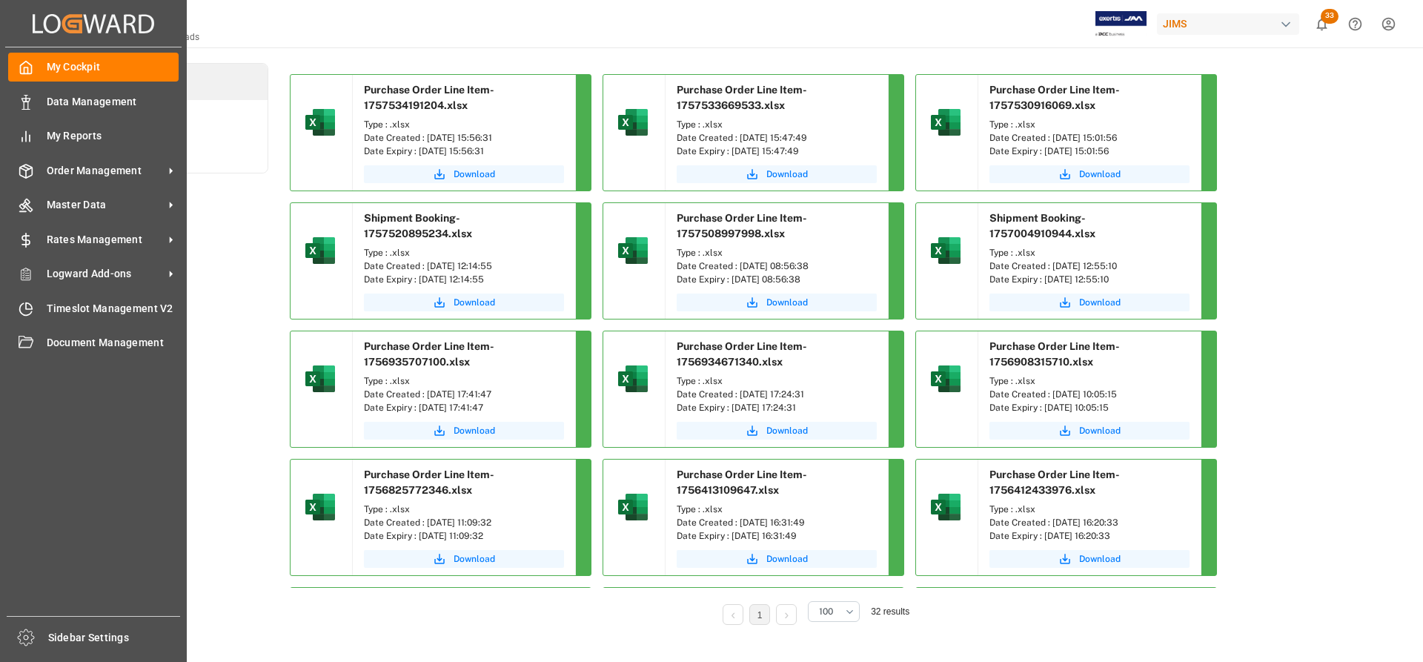 Image resolution: width=1423 pixels, height=662 pixels. I want to click on span: Purchase Order Line Item-1756908315710.xlsx, so click(1054, 353).